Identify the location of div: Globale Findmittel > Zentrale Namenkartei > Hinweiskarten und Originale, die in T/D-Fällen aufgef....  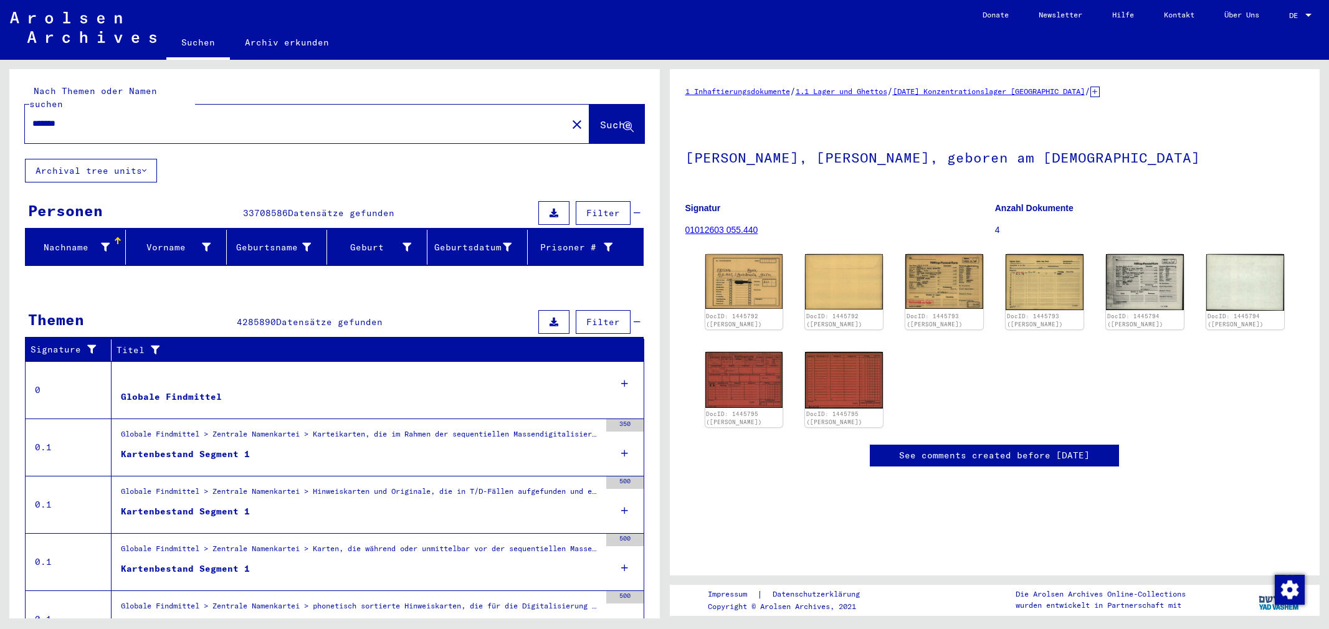
(360, 495).